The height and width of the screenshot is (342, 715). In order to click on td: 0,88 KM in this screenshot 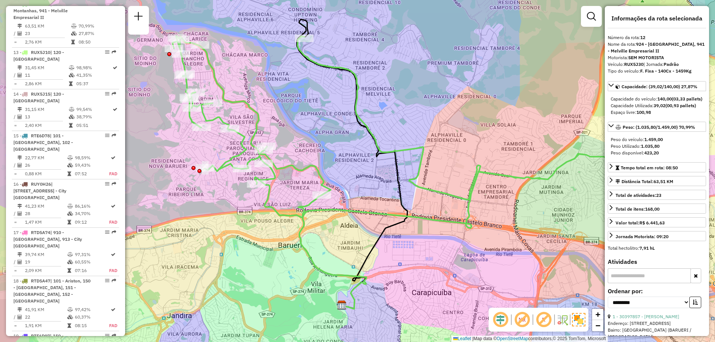, I will do `click(46, 174)`.